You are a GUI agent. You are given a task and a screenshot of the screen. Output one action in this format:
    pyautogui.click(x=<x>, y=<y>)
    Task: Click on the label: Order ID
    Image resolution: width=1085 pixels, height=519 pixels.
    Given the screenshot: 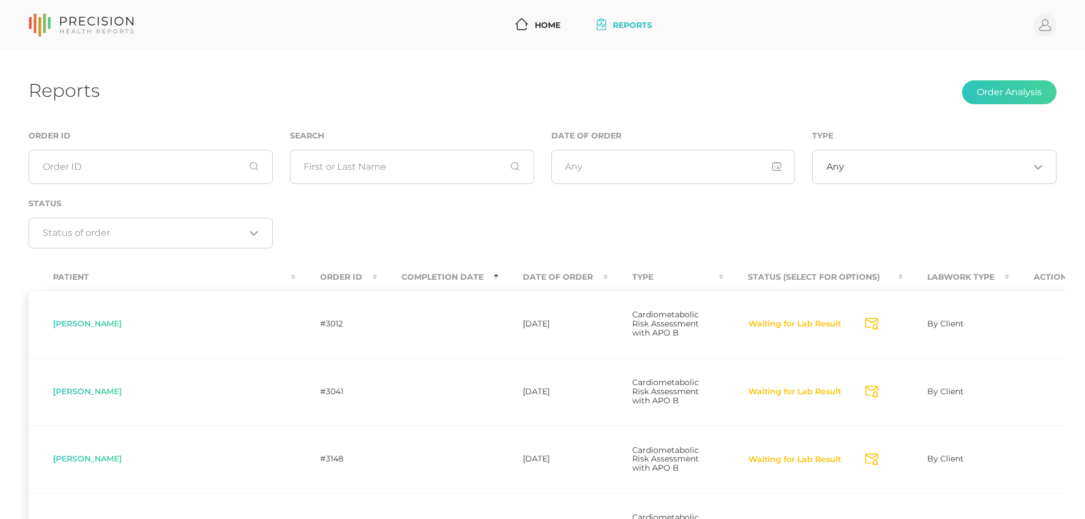 What is the action you would take?
    pyautogui.click(x=50, y=136)
    